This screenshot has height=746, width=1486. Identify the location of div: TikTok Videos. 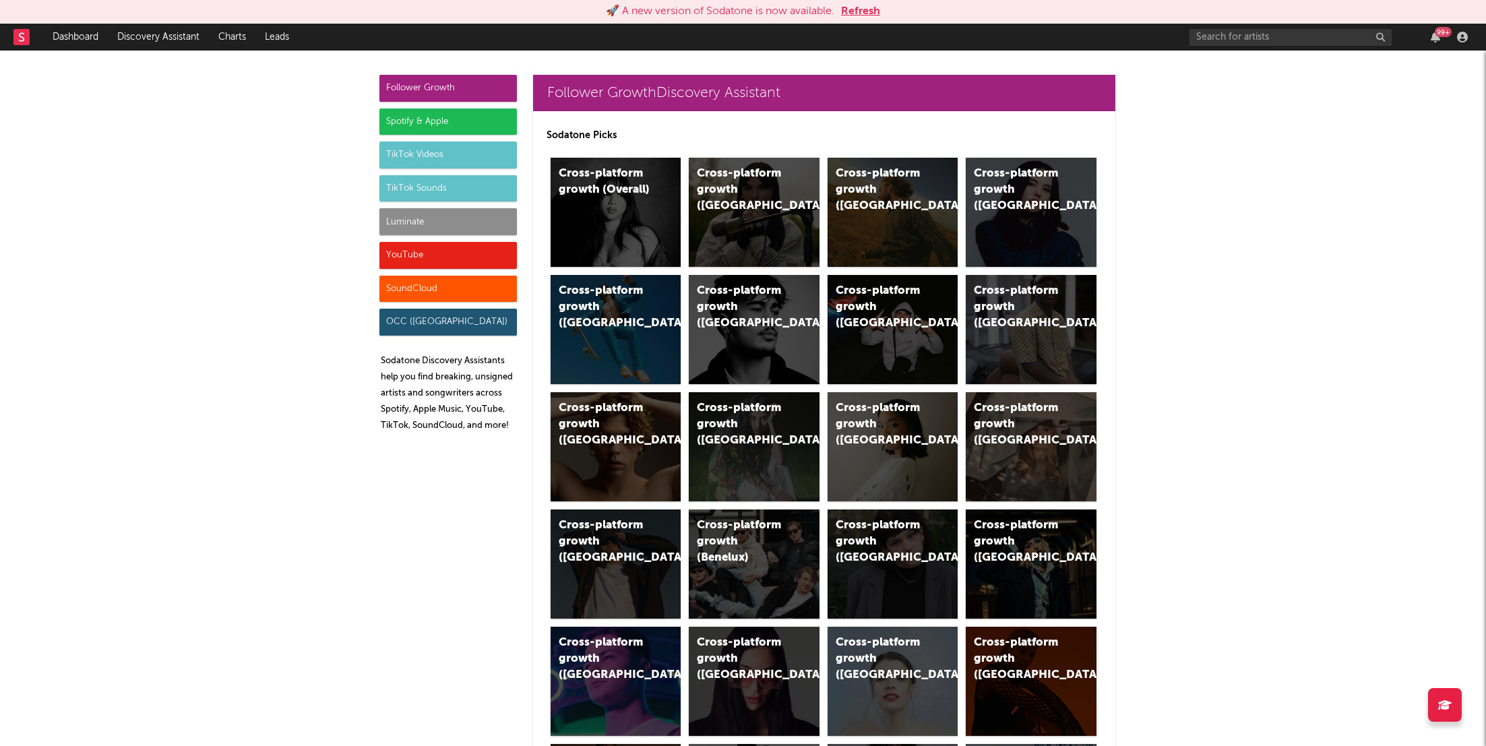
(448, 155).